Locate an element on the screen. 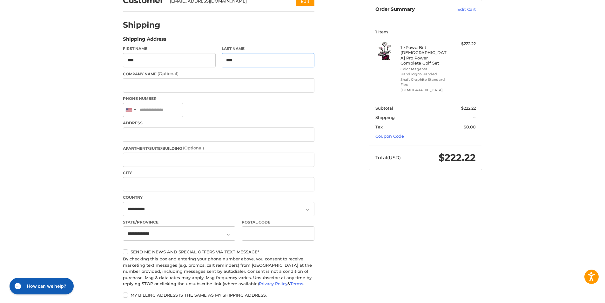  label: Company Name is located at coordinates (218, 74).